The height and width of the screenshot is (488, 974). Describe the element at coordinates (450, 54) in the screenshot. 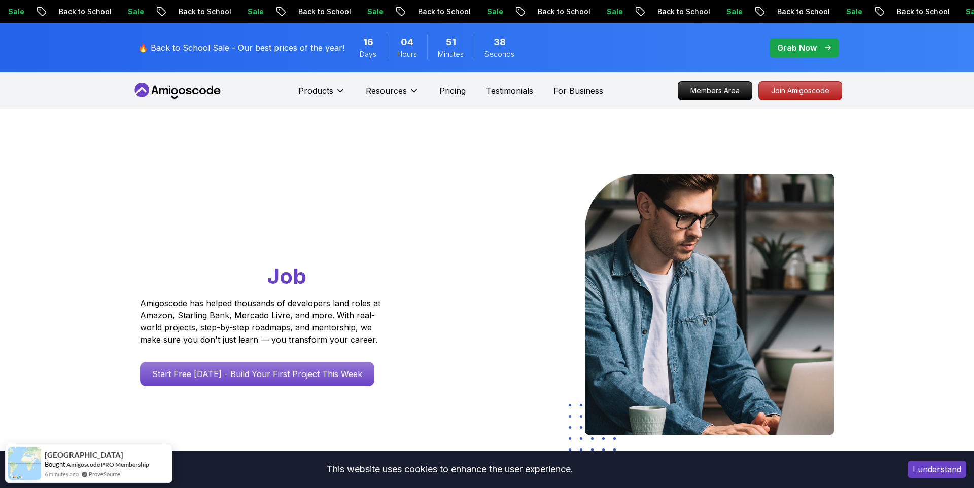

I see `span: Minutes` at that location.